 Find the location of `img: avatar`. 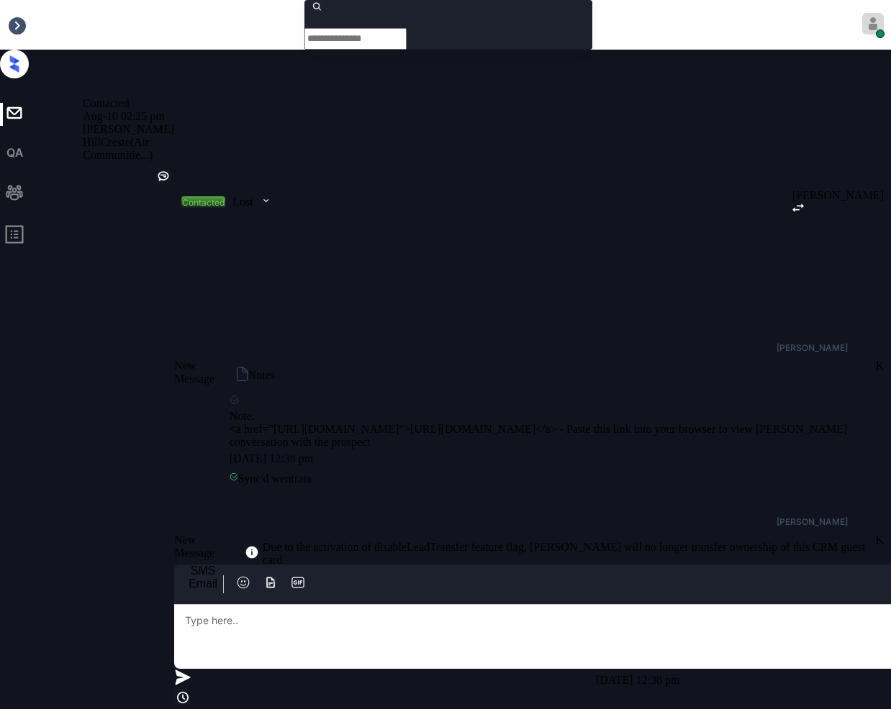

img: avatar is located at coordinates (873, 24).